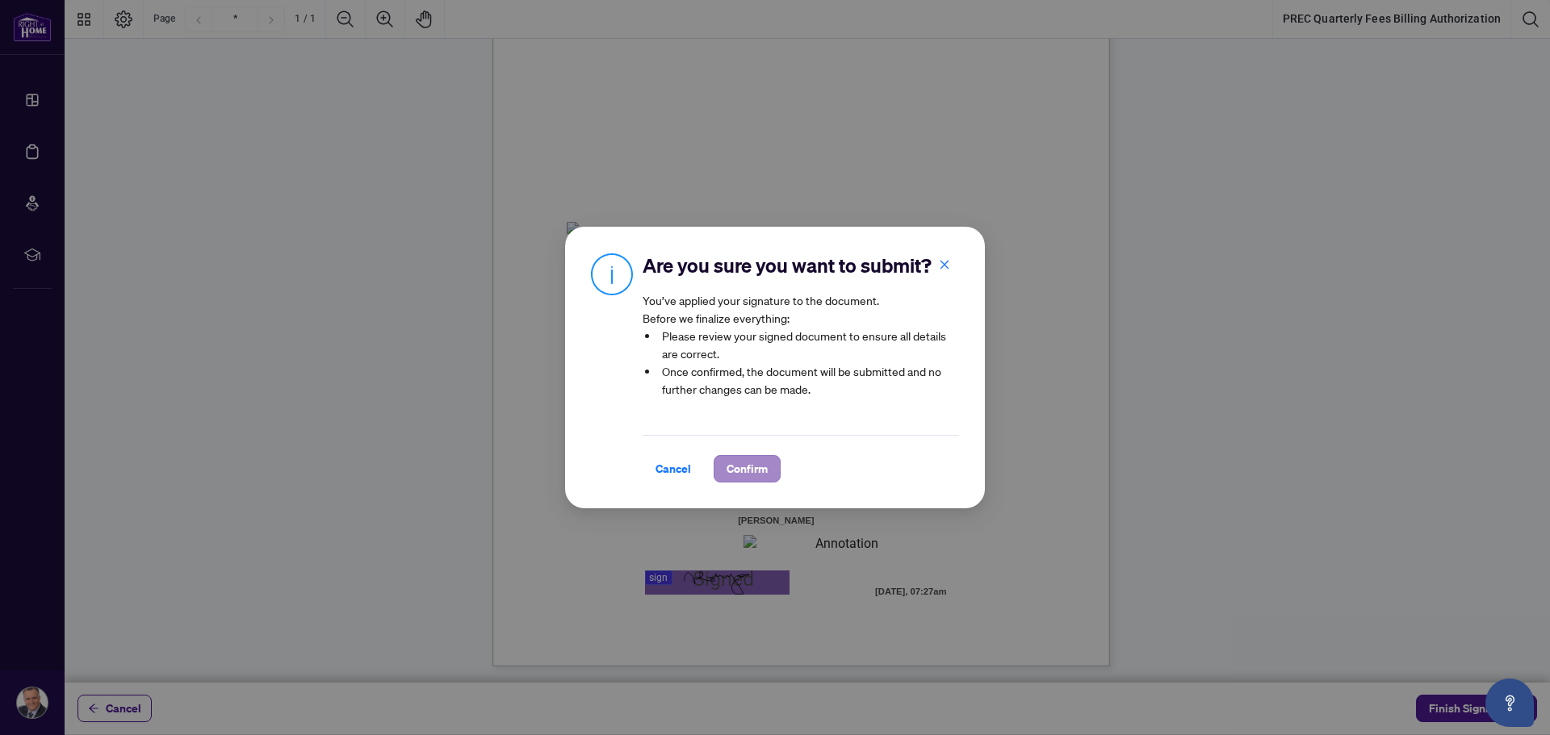 The image size is (1550, 735). What do you see at coordinates (944, 265) in the screenshot?
I see `span: close` at bounding box center [944, 265].